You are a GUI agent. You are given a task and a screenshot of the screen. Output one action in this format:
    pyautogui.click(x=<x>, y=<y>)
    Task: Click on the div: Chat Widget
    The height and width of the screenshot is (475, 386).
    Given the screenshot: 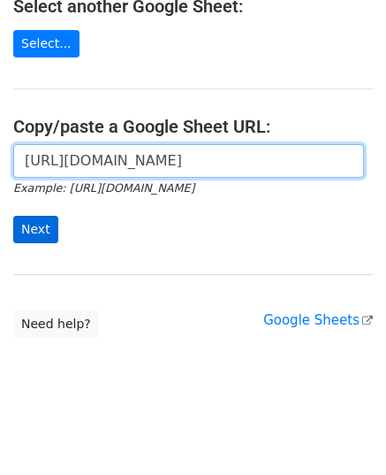 What is the action you would take?
    pyautogui.click(x=342, y=432)
    